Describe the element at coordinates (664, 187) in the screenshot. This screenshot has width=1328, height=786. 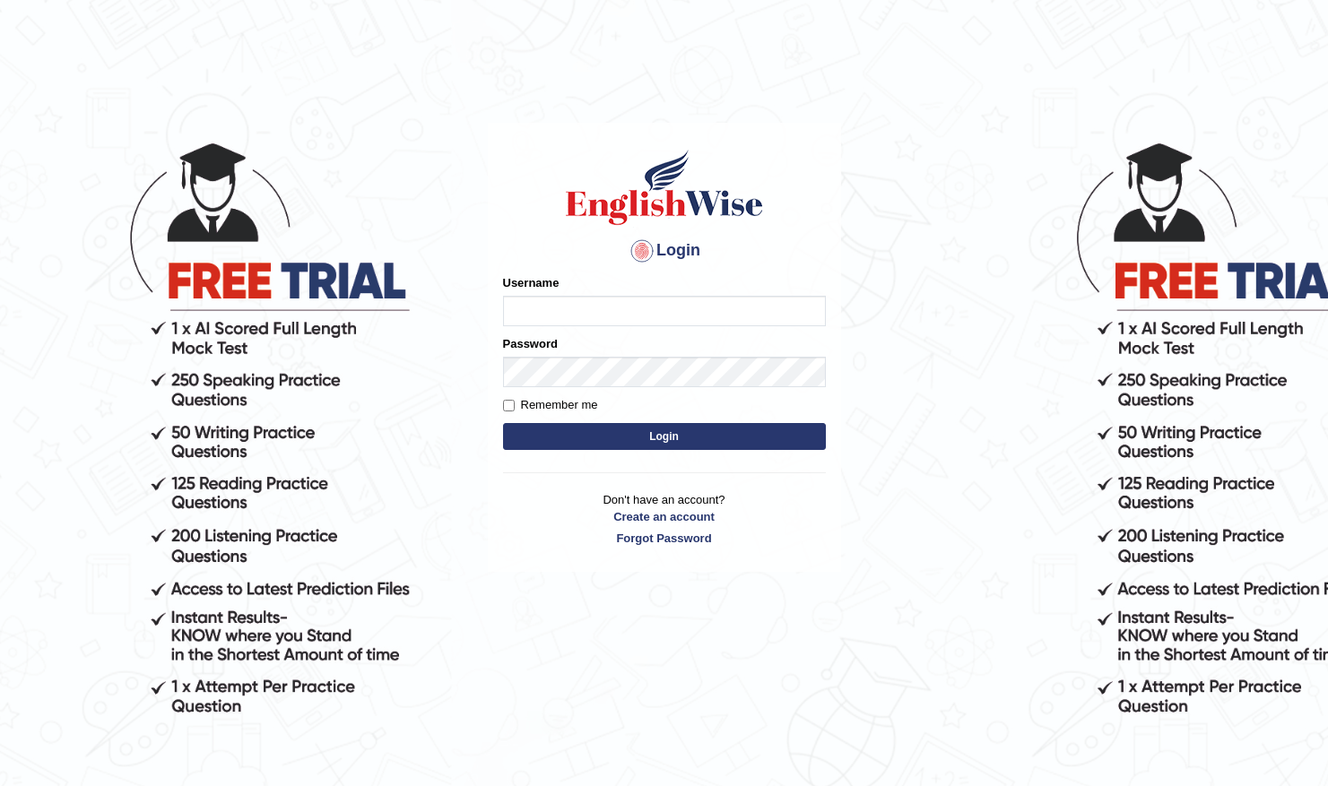
I see `img: Logo of English Wise sign in for intelligent practice with AI` at that location.